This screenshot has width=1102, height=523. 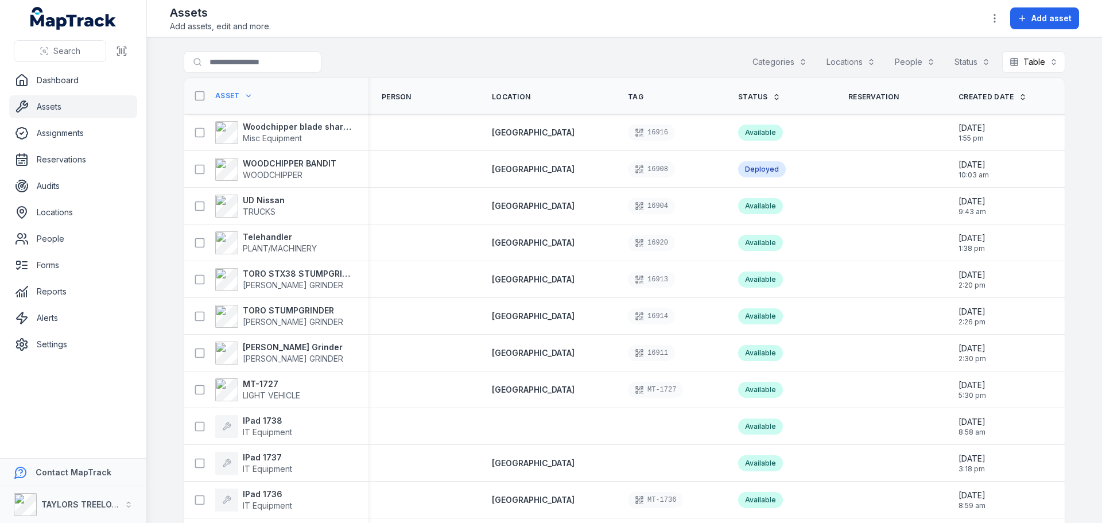 What do you see at coordinates (651, 279) in the screenshot?
I see `div: 16913` at bounding box center [651, 279].